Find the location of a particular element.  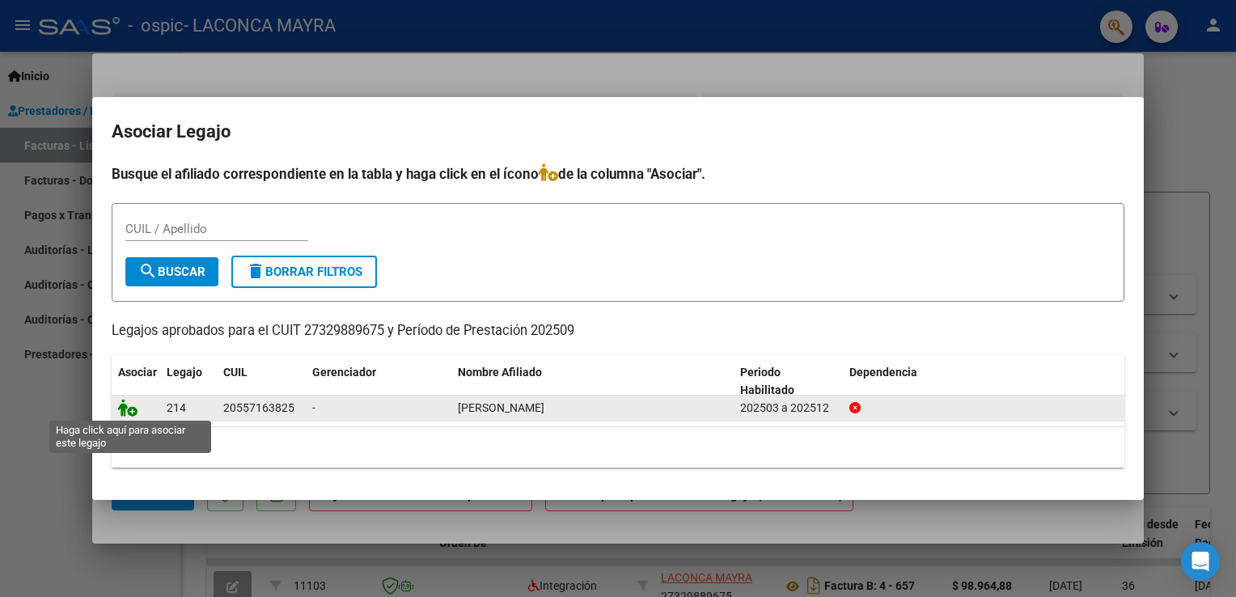

datatable-header-cell: Dependencia is located at coordinates (984, 382).